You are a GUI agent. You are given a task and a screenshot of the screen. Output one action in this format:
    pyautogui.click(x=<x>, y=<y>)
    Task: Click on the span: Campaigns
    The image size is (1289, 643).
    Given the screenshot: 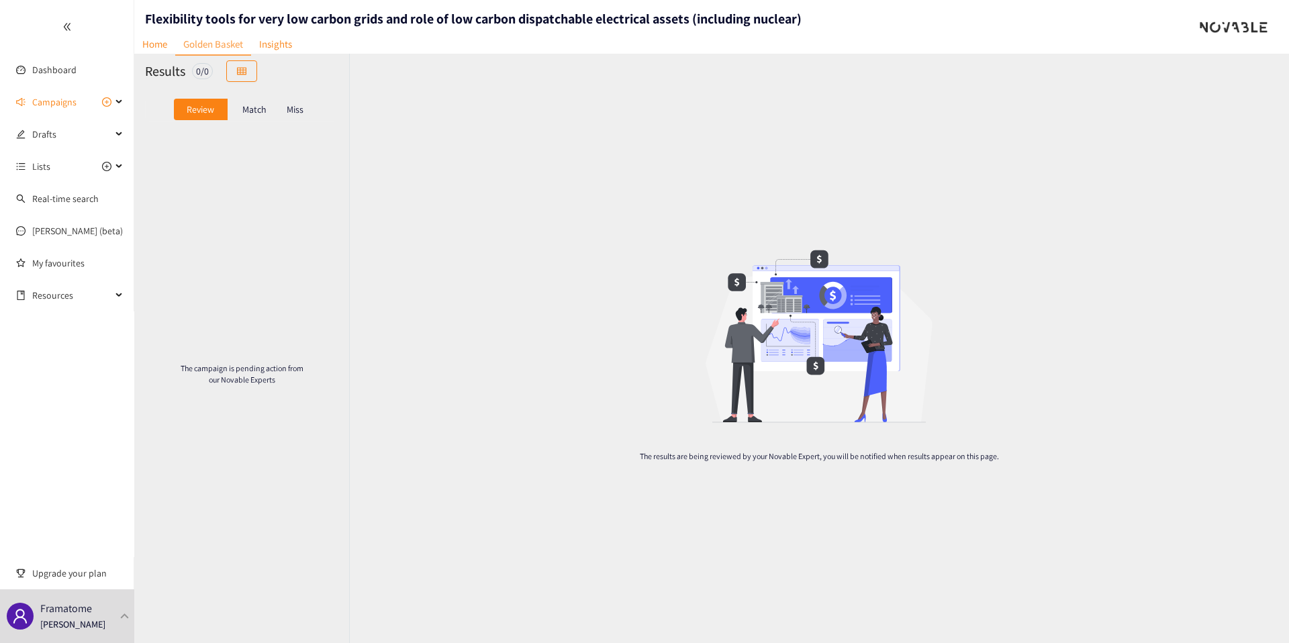 What is the action you would take?
    pyautogui.click(x=54, y=102)
    